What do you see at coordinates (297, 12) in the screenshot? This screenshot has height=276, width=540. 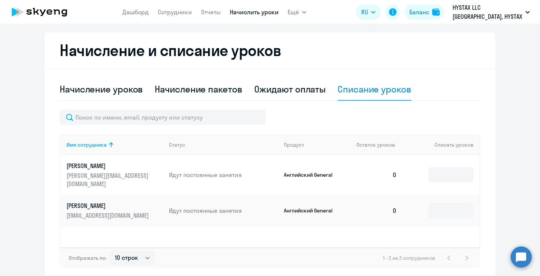 I see `button: Ещё` at bounding box center [297, 12].